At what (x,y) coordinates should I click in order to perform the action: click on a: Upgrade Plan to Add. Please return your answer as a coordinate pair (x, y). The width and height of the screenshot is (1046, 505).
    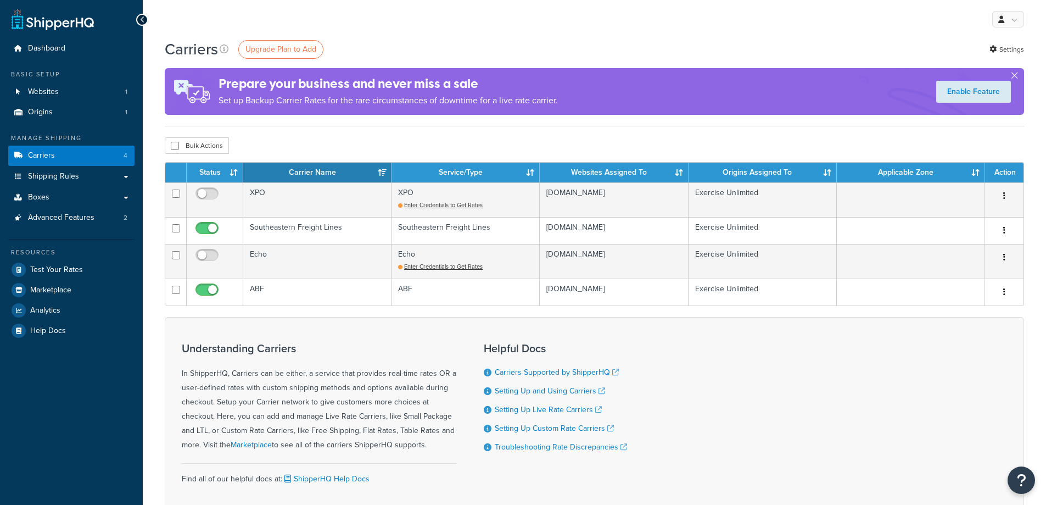
    Looking at the image, I should click on (281, 49).